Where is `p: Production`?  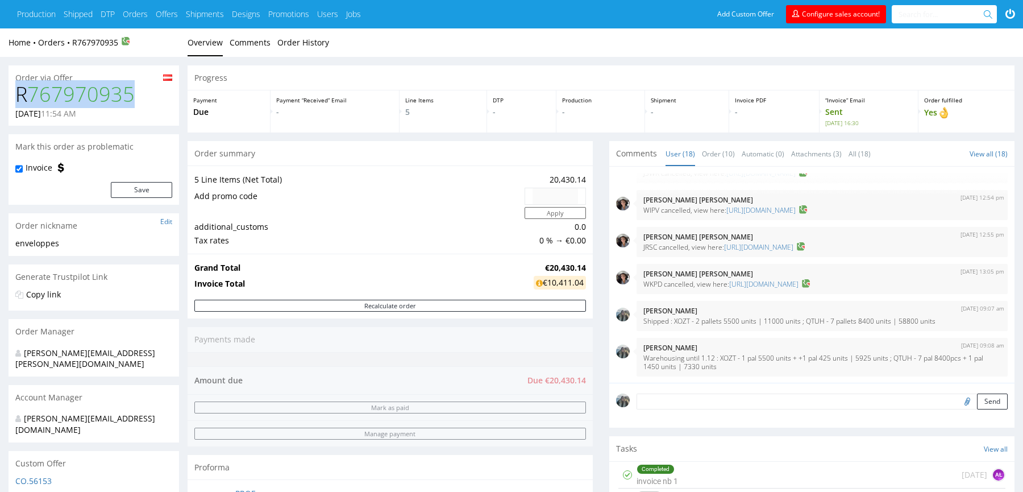
p: Production is located at coordinates (600, 100).